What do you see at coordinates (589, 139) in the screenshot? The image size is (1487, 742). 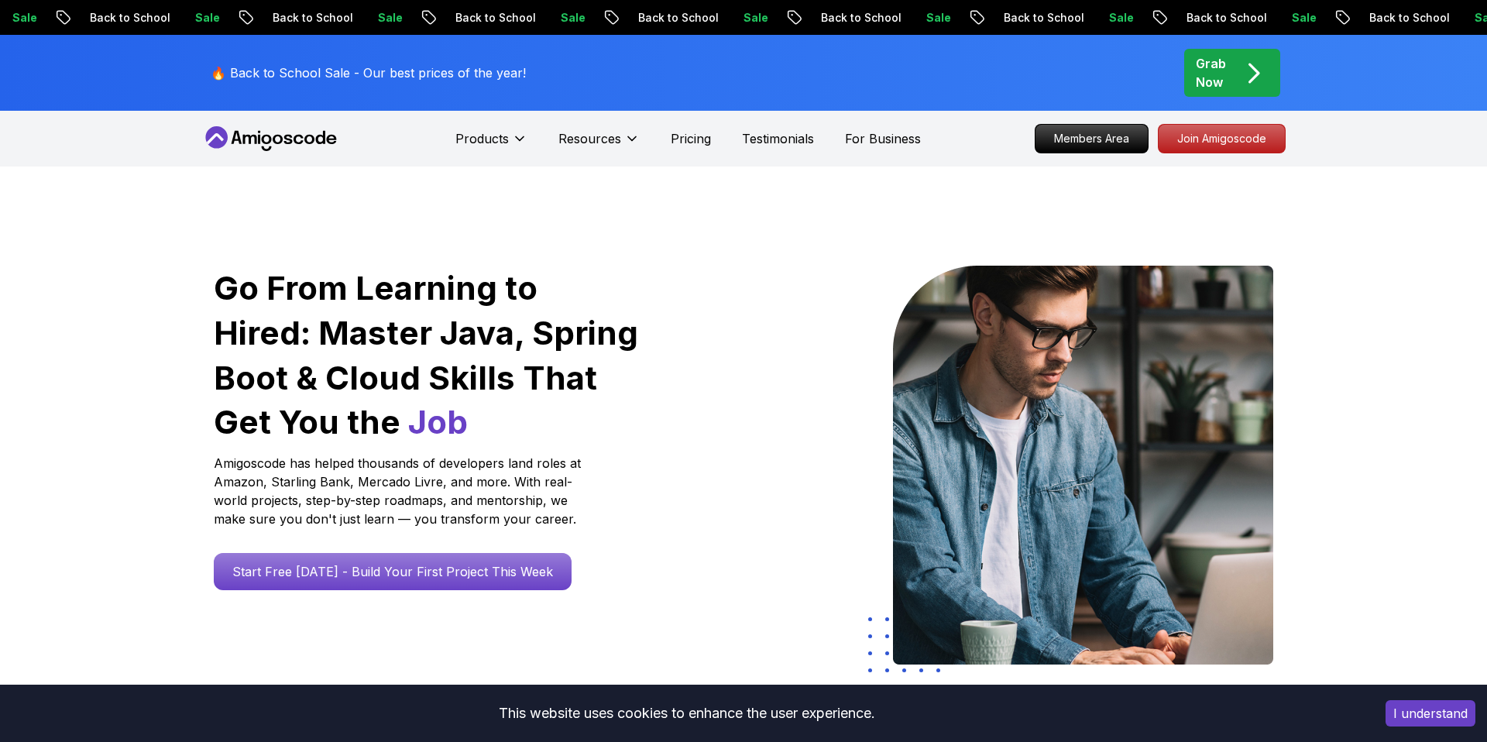 I see `p: Resources` at bounding box center [589, 139].